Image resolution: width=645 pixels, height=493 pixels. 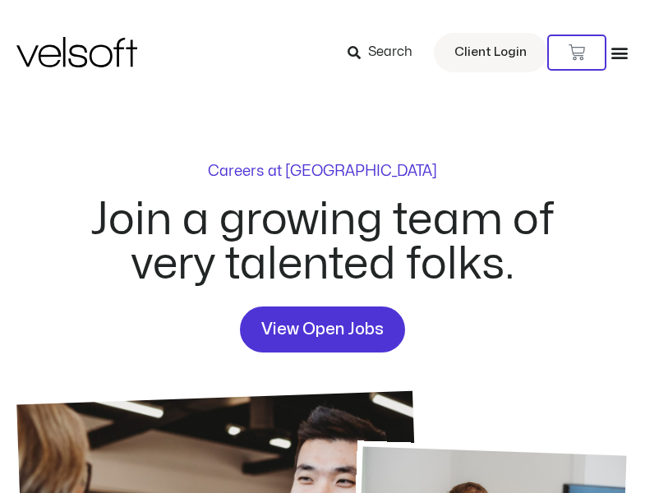 What do you see at coordinates (323, 242) in the screenshot?
I see `h2: Join a growing team of very talented folks.` at bounding box center [323, 242].